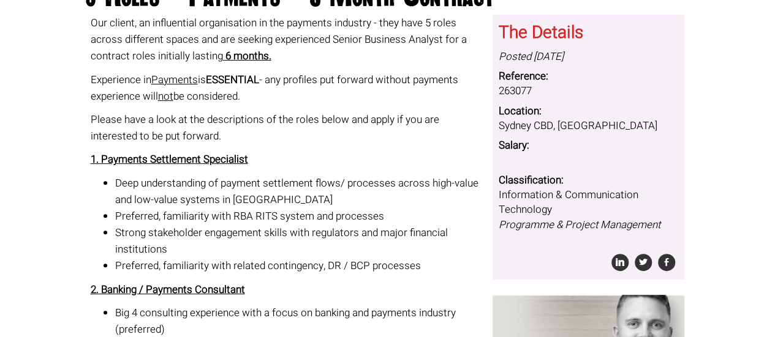  Describe the element at coordinates (300, 216) in the screenshot. I see `li: Preferred, familiarity with RBA RITS system and processes` at that location.